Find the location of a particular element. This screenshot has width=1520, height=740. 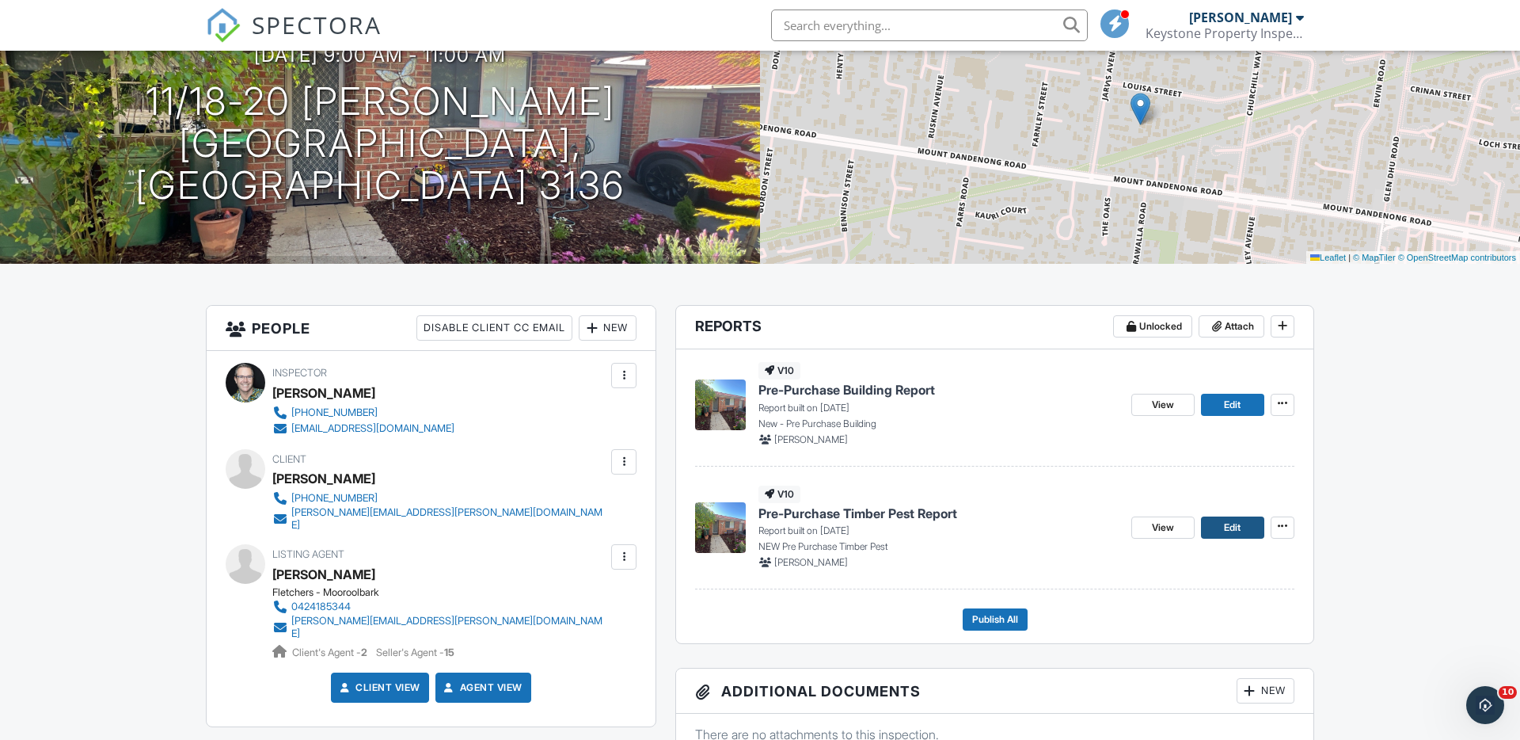

input: Search everything... is located at coordinates (930, 25).